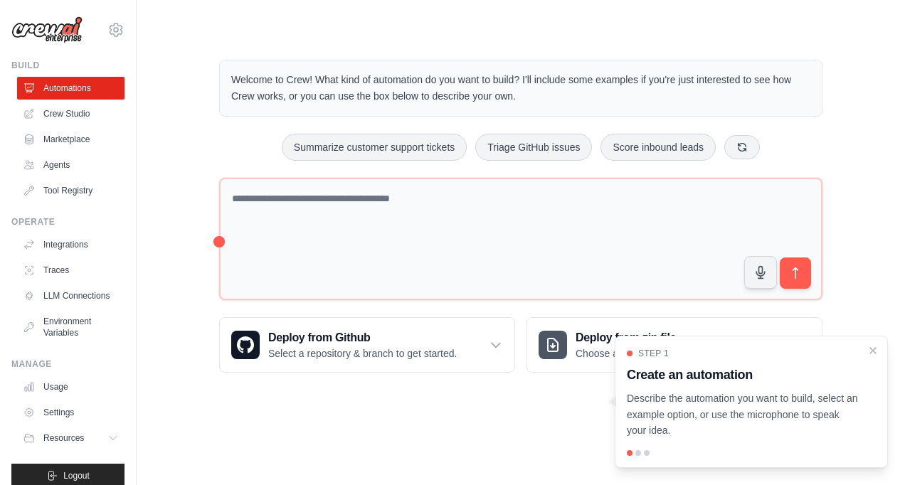 The image size is (905, 485). Describe the element at coordinates (374, 147) in the screenshot. I see `button: Summarize customer support tickets` at that location.